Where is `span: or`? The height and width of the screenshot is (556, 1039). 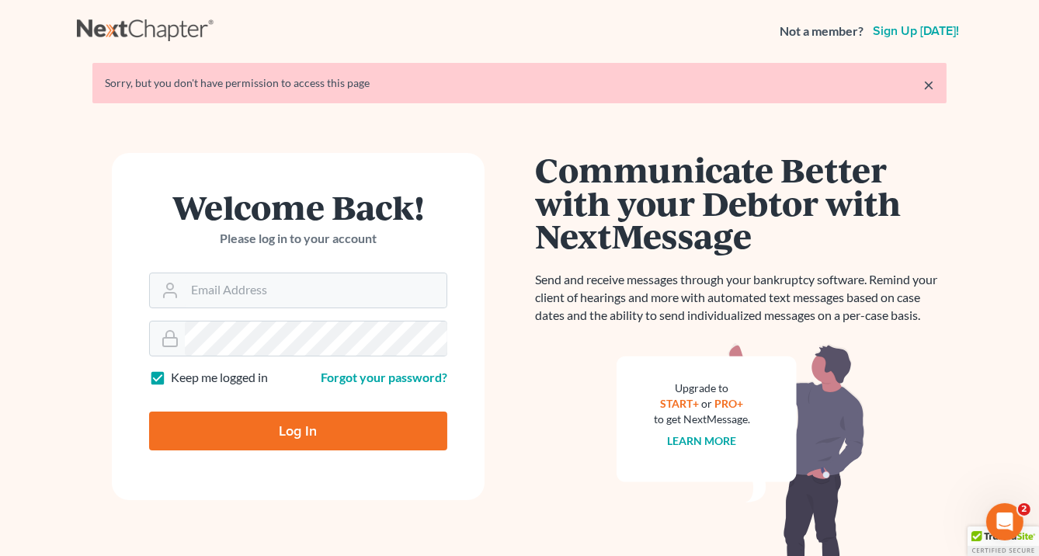
span: or is located at coordinates (707, 403).